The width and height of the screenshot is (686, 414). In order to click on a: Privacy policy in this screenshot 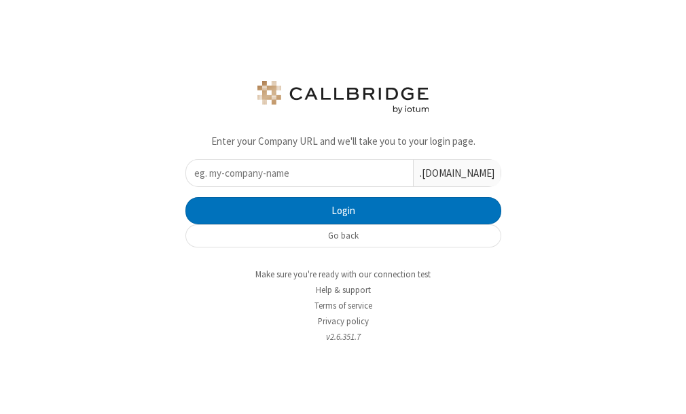, I will do `click(343, 321)`.